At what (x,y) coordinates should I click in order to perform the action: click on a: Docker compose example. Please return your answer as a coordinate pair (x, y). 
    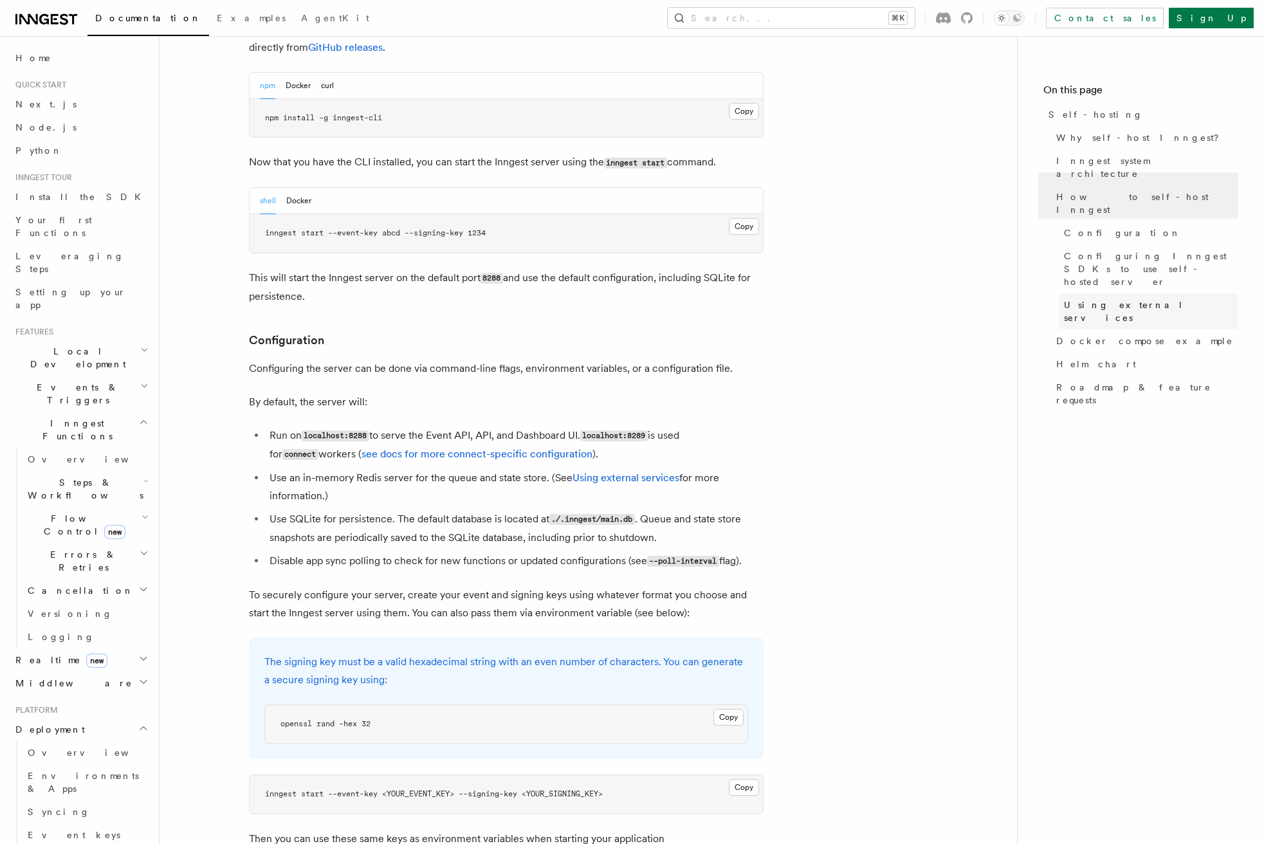
    Looking at the image, I should click on (1145, 341).